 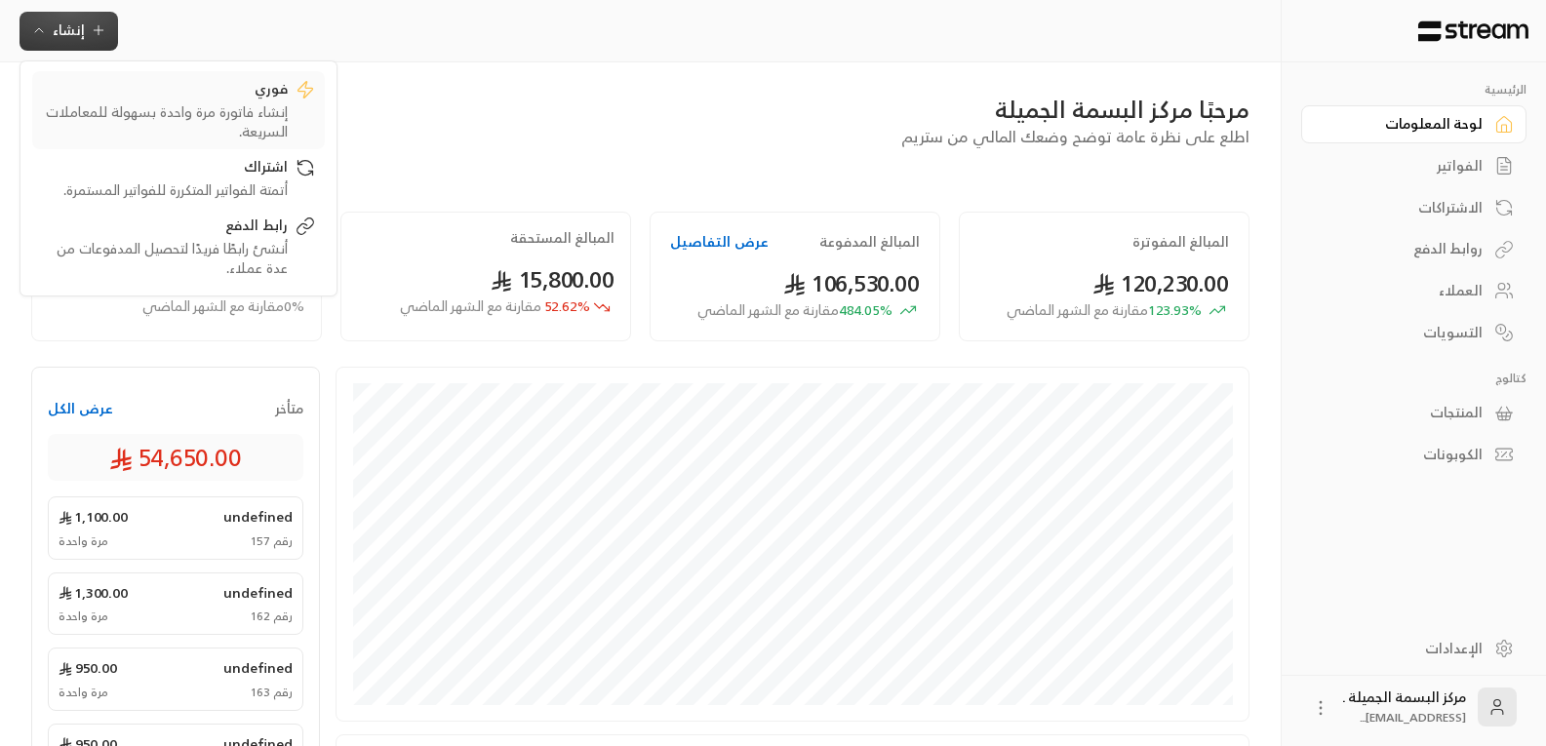 I want to click on div: إنشاء فاتورة مرة واحدة بسهولة للمعاملات السريعة., so click(x=165, y=122).